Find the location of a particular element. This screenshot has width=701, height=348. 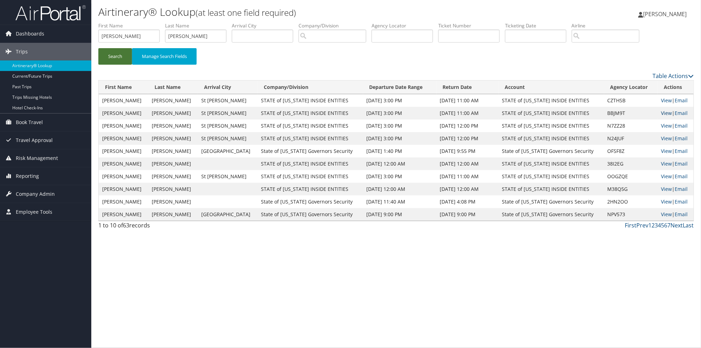

label: Ticketing Date is located at coordinates (538, 26).